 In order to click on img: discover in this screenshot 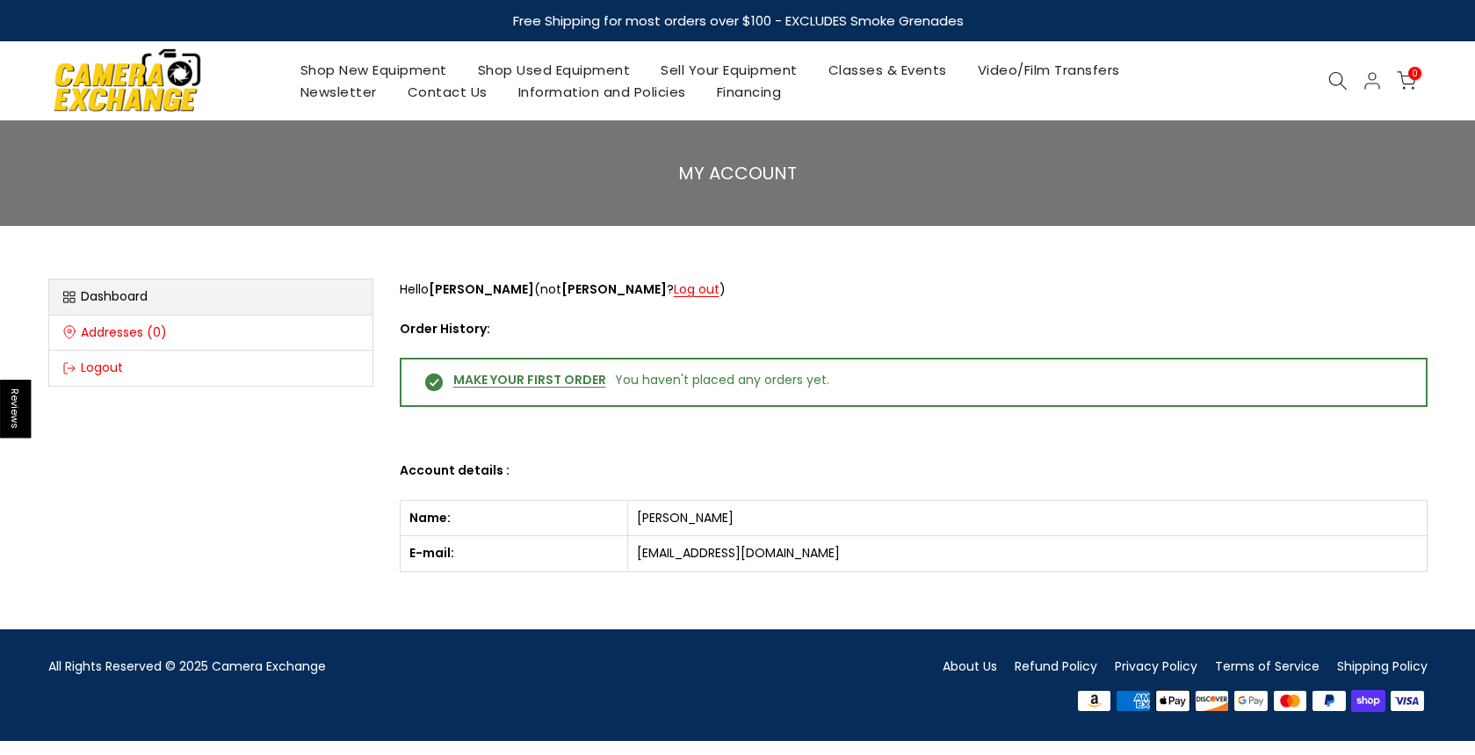, I will do `click(1212, 701)`.